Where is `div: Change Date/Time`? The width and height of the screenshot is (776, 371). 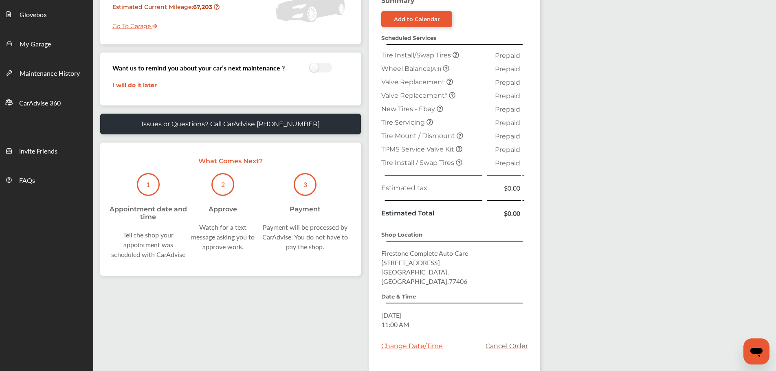
div: Change Date/Time is located at coordinates (412, 346).